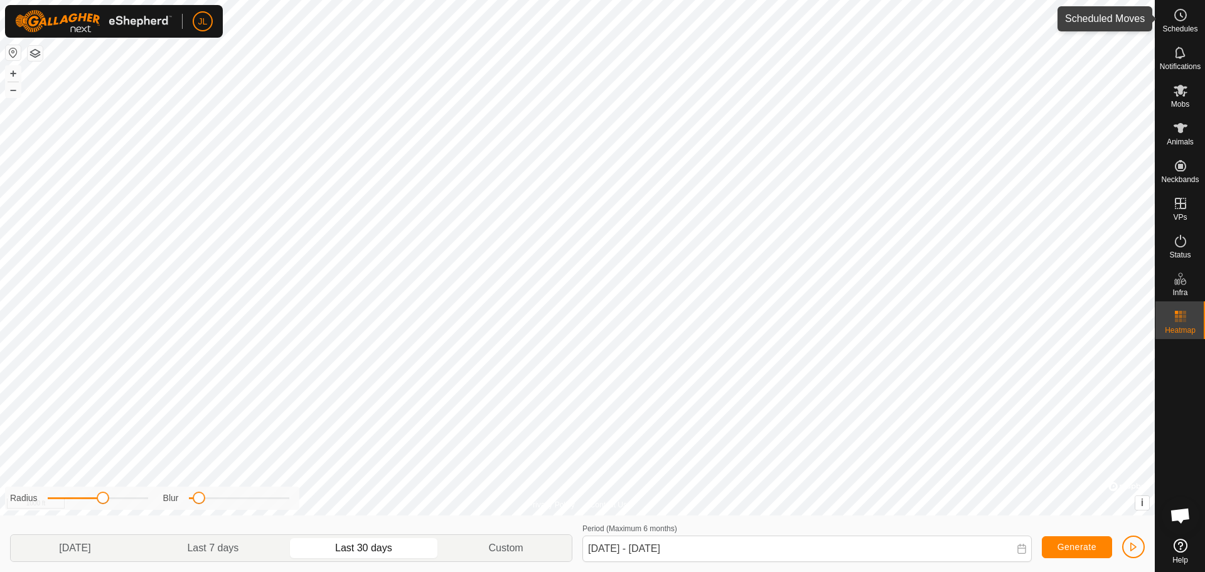  I want to click on button: Map Layers, so click(35, 53).